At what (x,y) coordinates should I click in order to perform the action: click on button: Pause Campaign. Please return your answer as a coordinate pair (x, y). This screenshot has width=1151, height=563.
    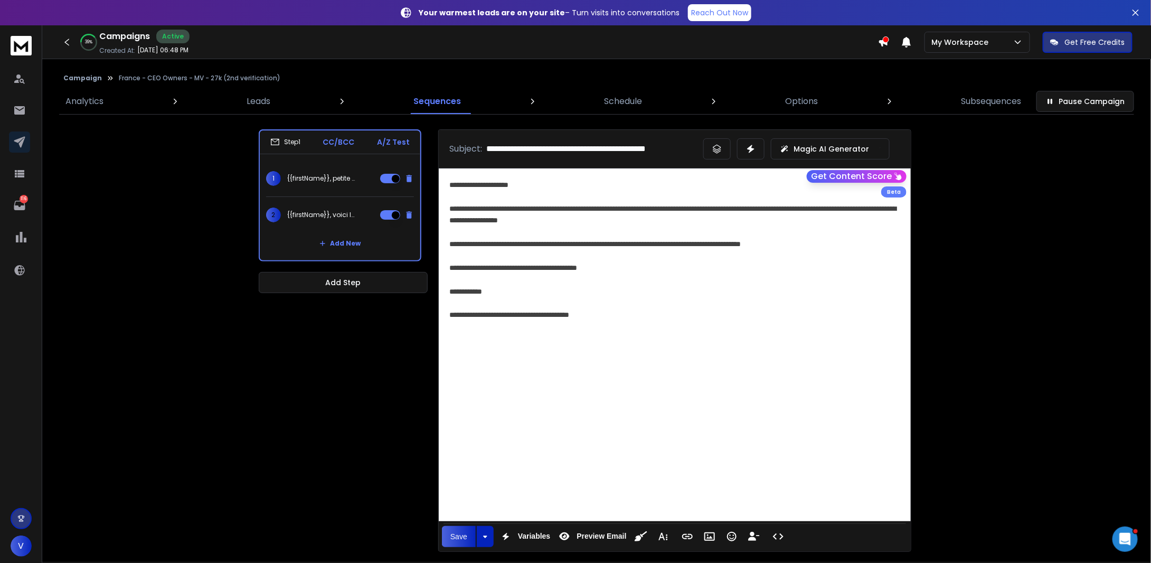
    Looking at the image, I should click on (1085, 101).